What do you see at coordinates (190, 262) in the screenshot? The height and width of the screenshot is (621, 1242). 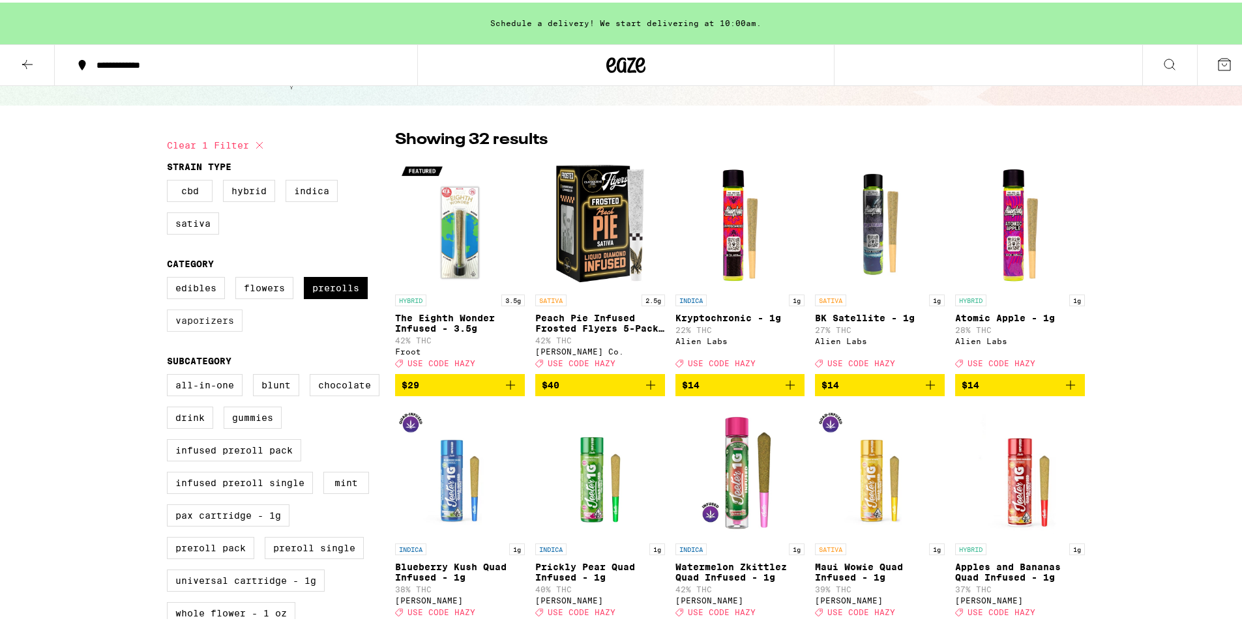 I see `legend: Category` at bounding box center [190, 262].